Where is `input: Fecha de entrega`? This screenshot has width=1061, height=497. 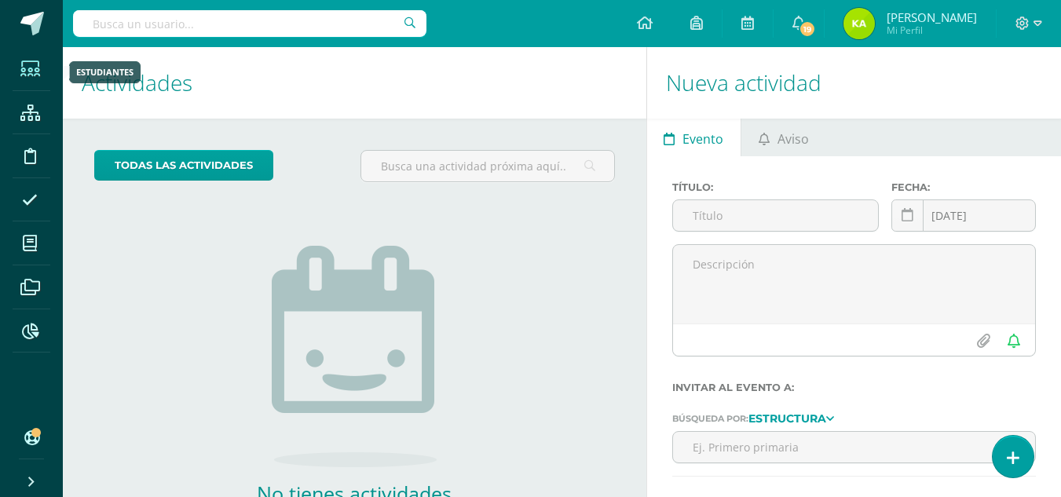
input: Fecha de entrega is located at coordinates (964, 215).